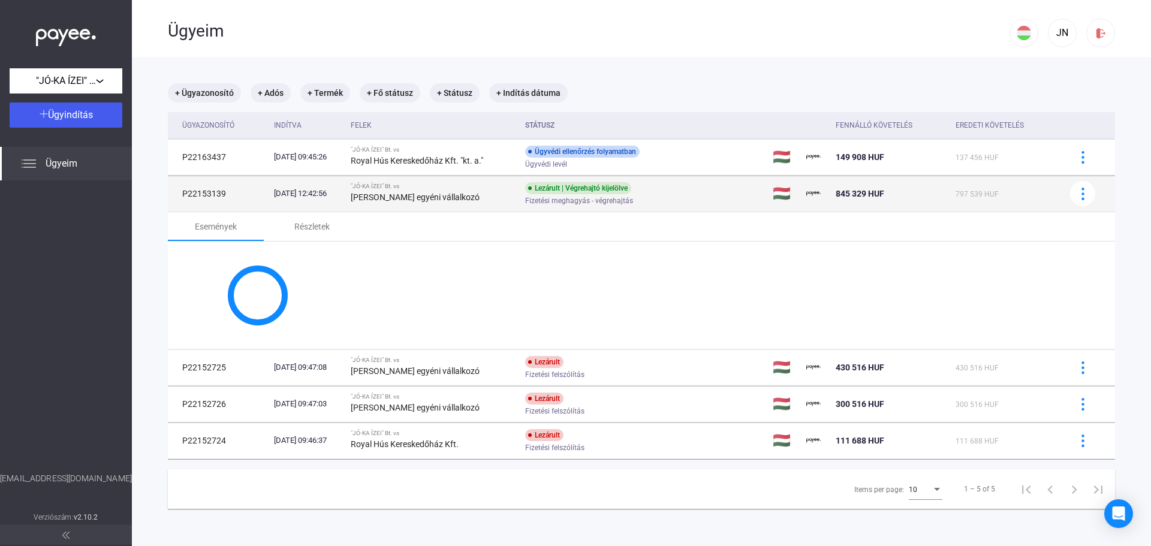 The width and height of the screenshot is (1151, 546). What do you see at coordinates (1099, 489) in the screenshot?
I see `button: Last page` at bounding box center [1099, 489].